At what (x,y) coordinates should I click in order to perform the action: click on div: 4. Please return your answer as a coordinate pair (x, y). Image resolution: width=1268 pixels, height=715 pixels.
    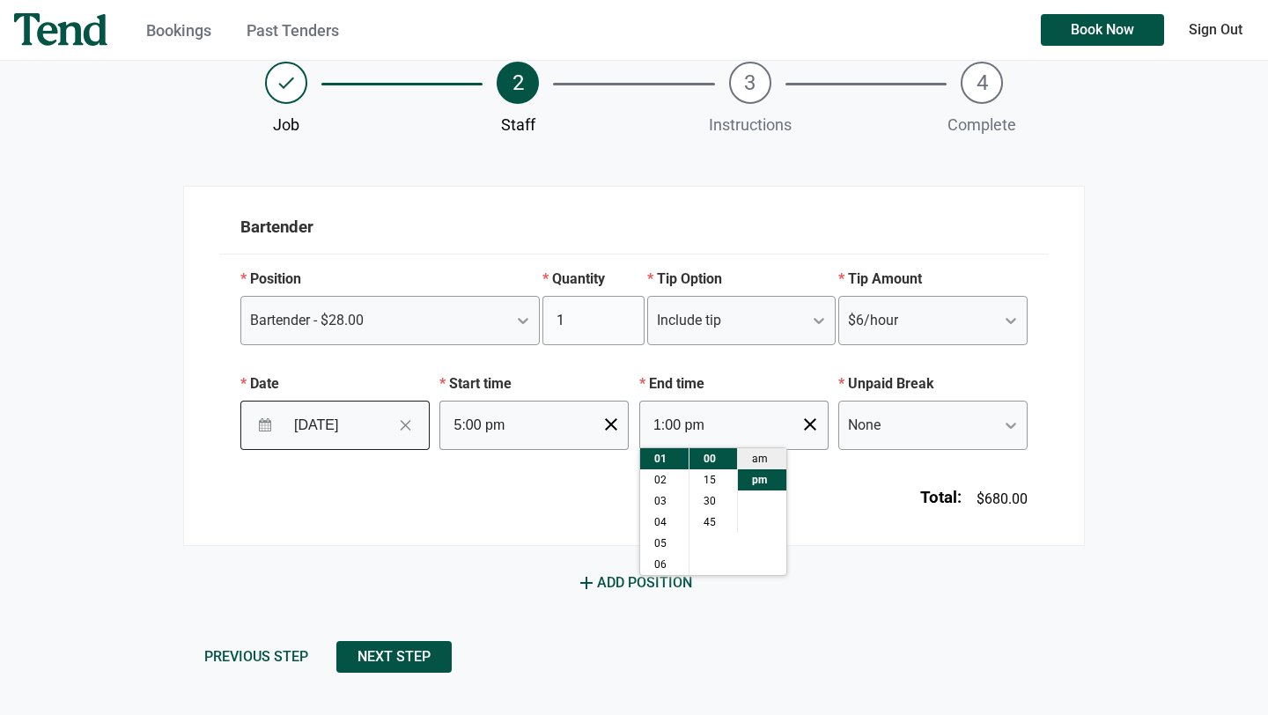
    Looking at the image, I should click on (982, 83).